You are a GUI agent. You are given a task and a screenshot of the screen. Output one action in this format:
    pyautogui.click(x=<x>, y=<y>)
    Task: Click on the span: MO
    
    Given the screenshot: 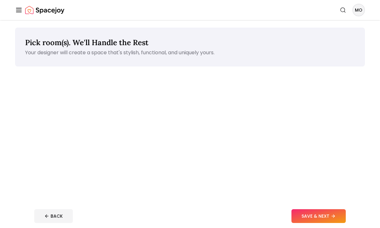 What is the action you would take?
    pyautogui.click(x=359, y=10)
    